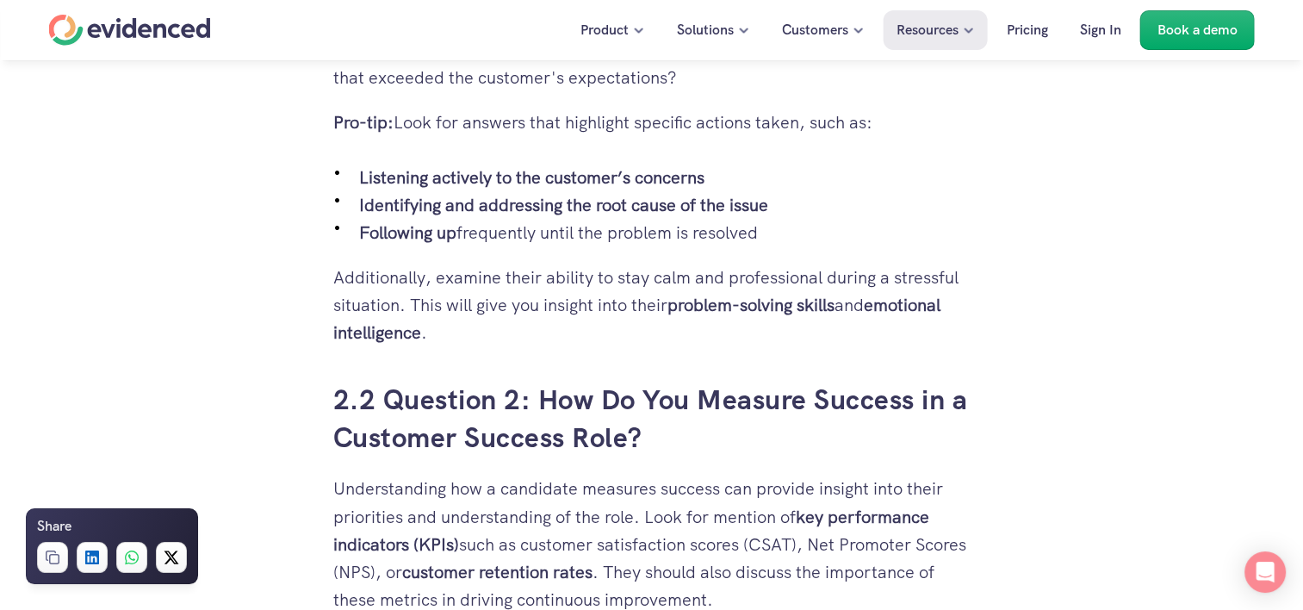 This screenshot has width=1303, height=610. What do you see at coordinates (563, 205) in the screenshot?
I see `strong: Identifying and addressing the root cause of the issue` at bounding box center [563, 205].